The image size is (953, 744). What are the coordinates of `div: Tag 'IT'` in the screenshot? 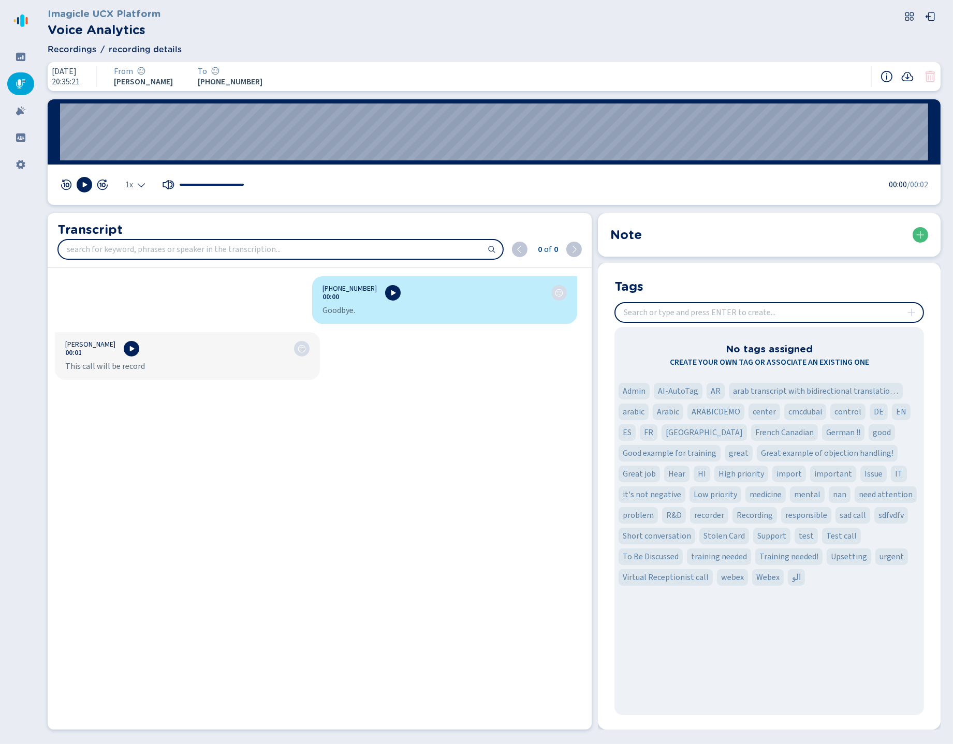 It's located at (898, 474).